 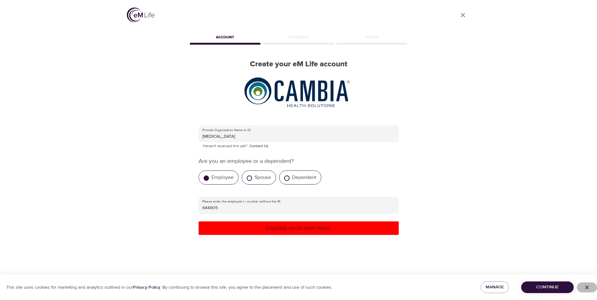 I want to click on p: Are you an employee or a dependent?, so click(x=299, y=161).